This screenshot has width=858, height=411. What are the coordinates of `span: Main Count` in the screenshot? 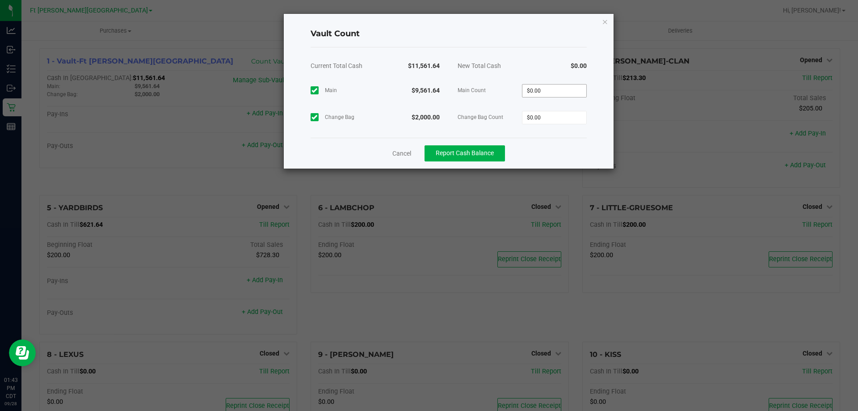 It's located at (490, 90).